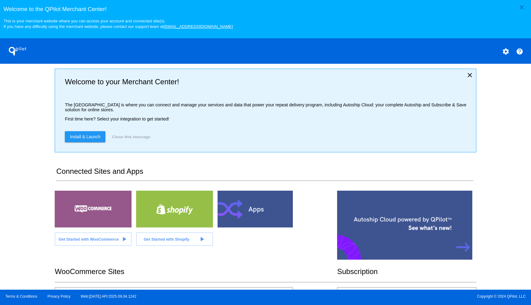 This screenshot has height=305, width=531. I want to click on span: Get Started with WooCommerce, so click(88, 239).